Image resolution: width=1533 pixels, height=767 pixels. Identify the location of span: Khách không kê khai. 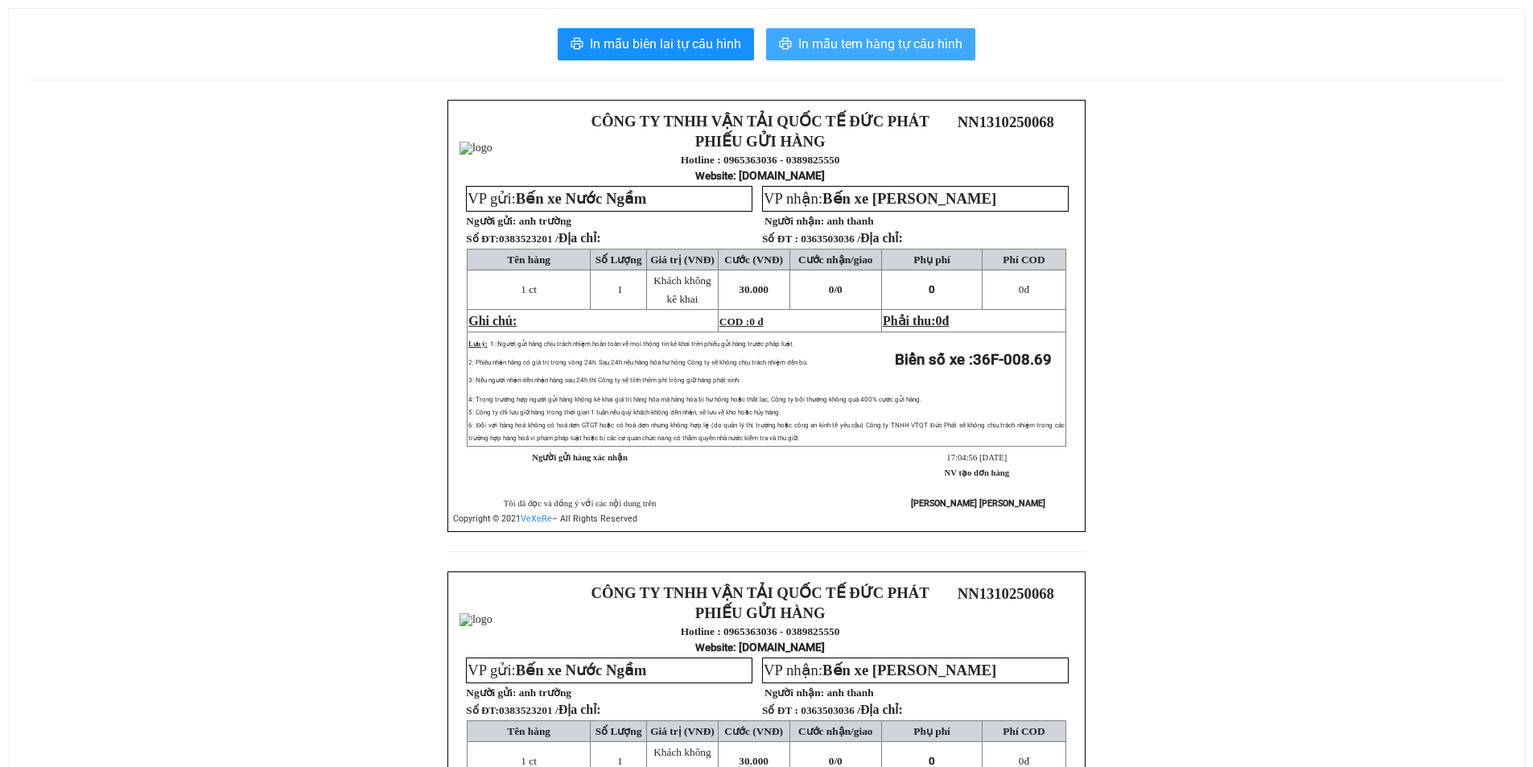
(682, 290).